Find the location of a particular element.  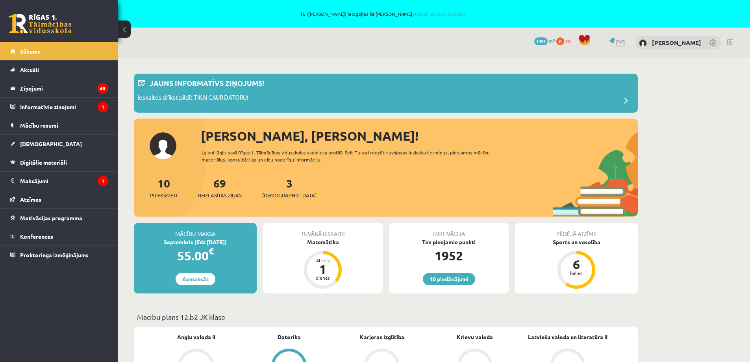

a: Motivācijas programma is located at coordinates (59, 218).